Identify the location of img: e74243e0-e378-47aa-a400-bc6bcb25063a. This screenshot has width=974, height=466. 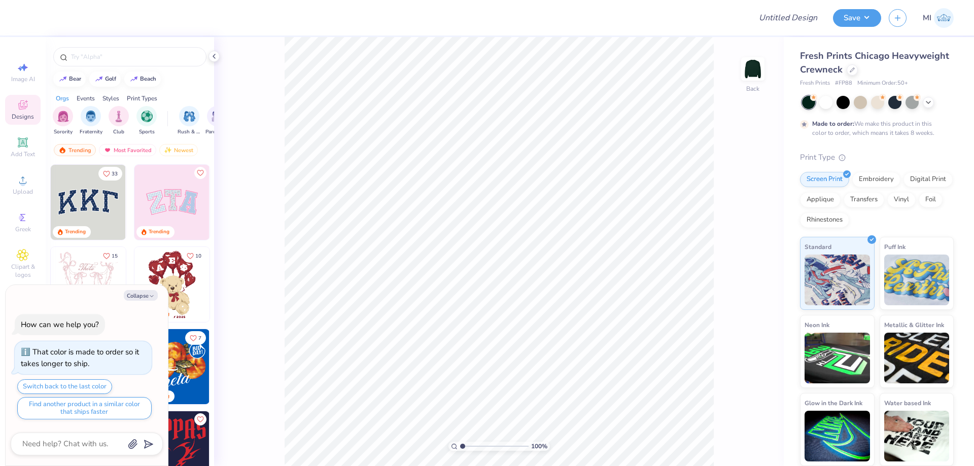
(247, 285).